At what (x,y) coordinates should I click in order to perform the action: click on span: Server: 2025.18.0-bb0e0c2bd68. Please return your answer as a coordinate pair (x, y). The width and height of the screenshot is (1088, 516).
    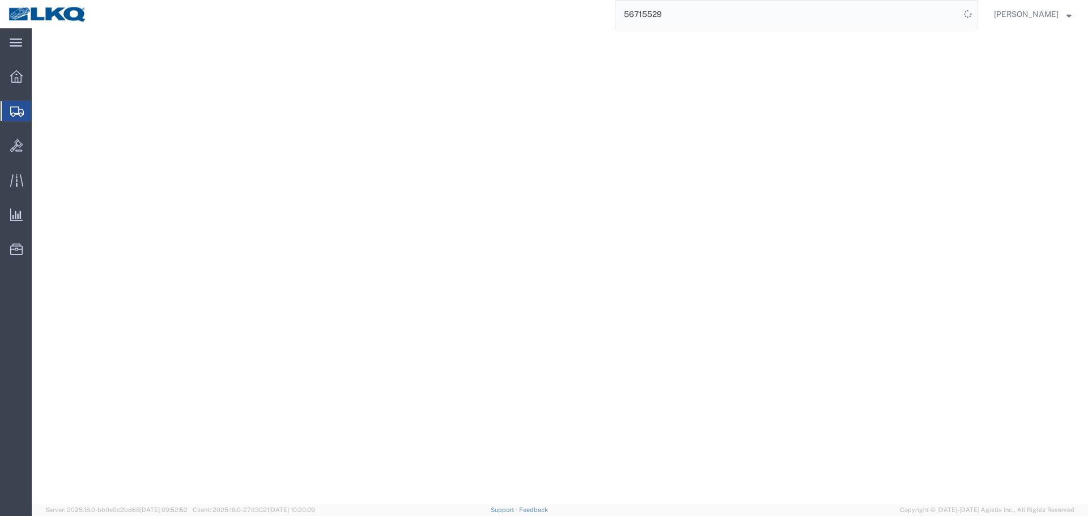
    Looking at the image, I should click on (116, 510).